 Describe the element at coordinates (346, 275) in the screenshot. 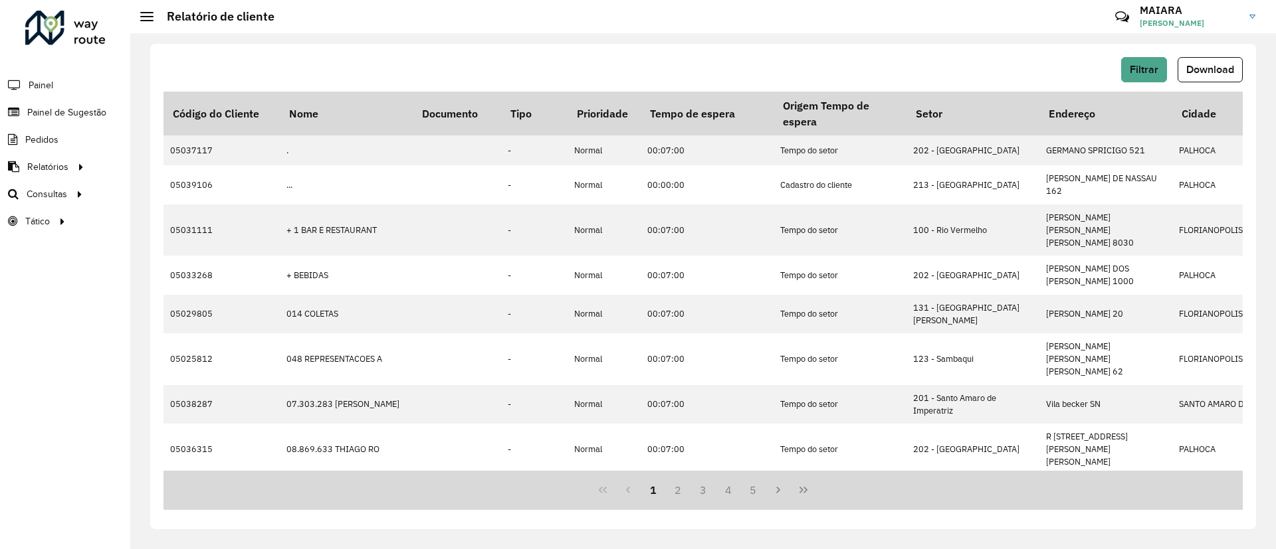

I see `td: + BEBIDAS` at that location.